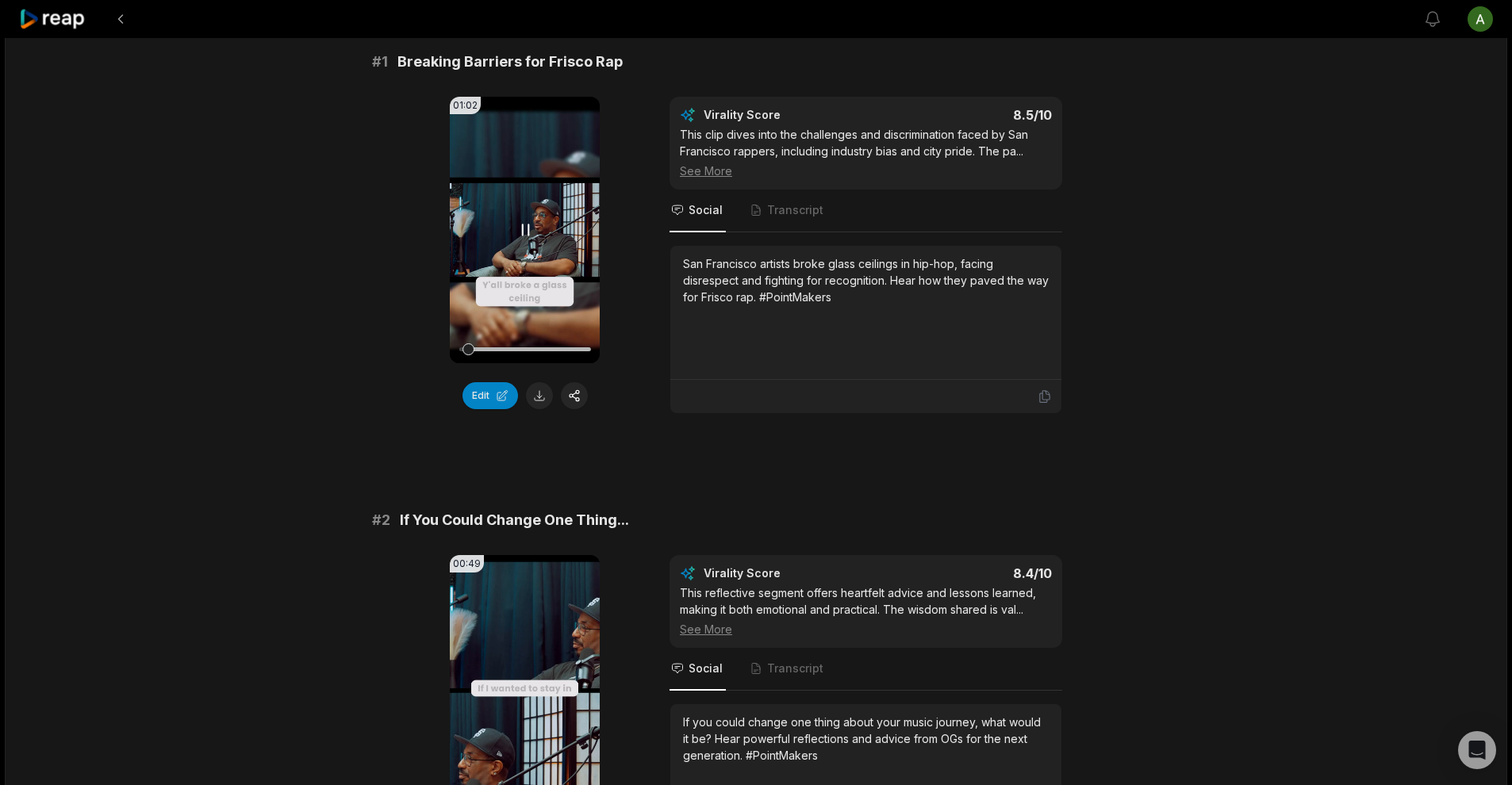 The image size is (1512, 785). Describe the element at coordinates (866, 738) in the screenshot. I see `div: If you could change one thing about your music journey, what would it be? Hear powerful reflectio...` at that location.